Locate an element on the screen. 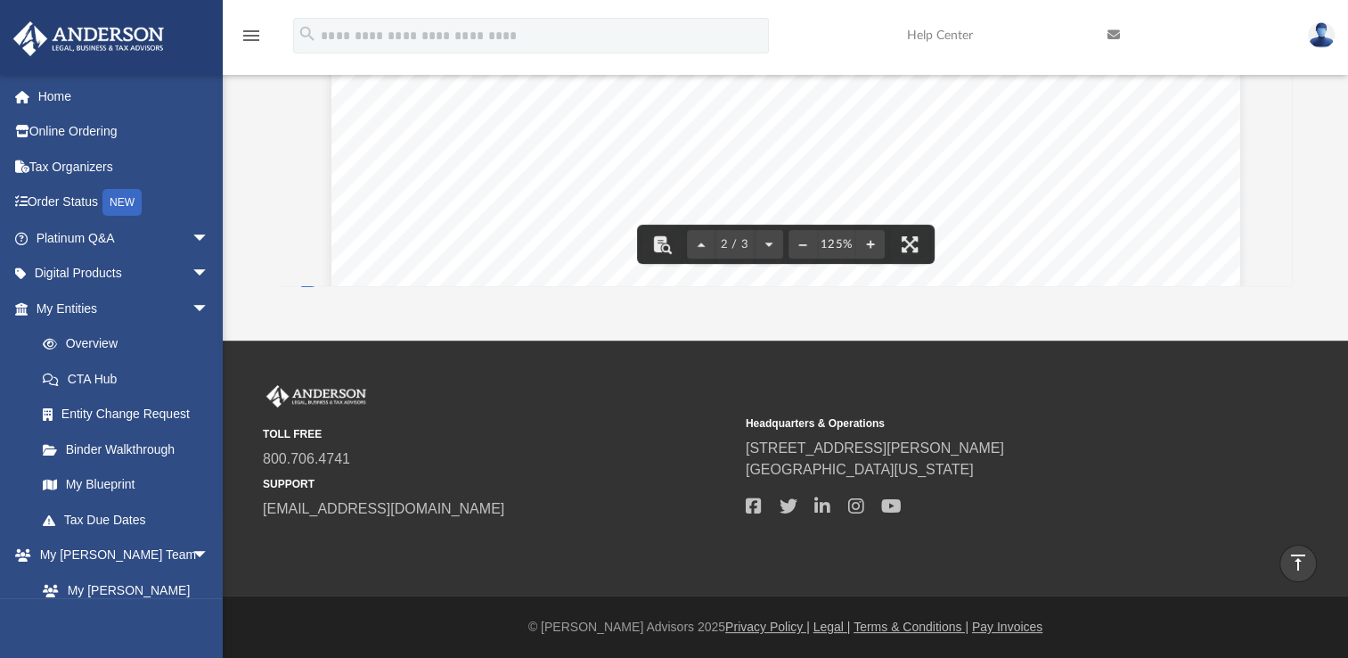 The width and height of the screenshot is (1348, 658). a: My Blueprint is located at coordinates (126, 485).